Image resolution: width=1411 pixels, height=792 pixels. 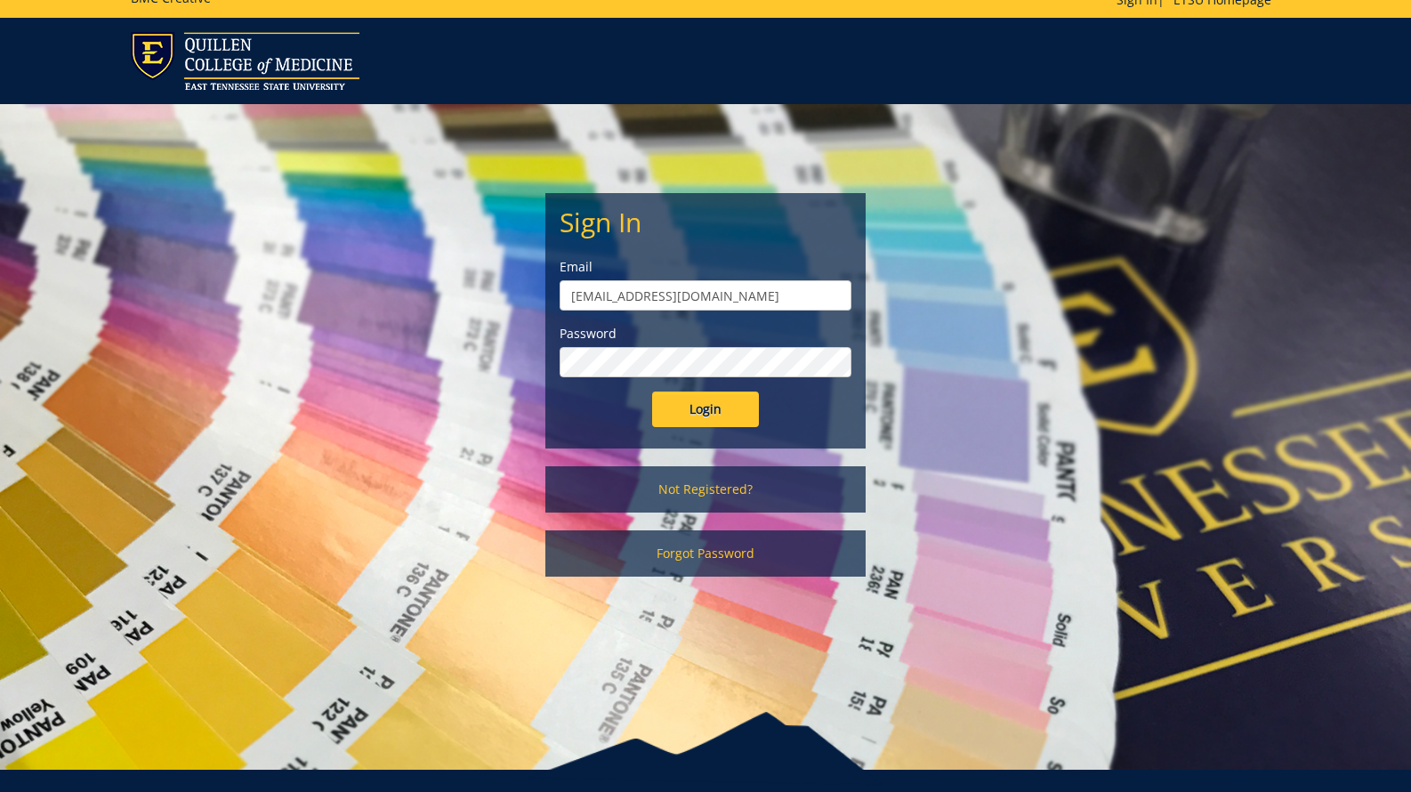 What do you see at coordinates (705, 553) in the screenshot?
I see `a: Forgot Password` at bounding box center [705, 553].